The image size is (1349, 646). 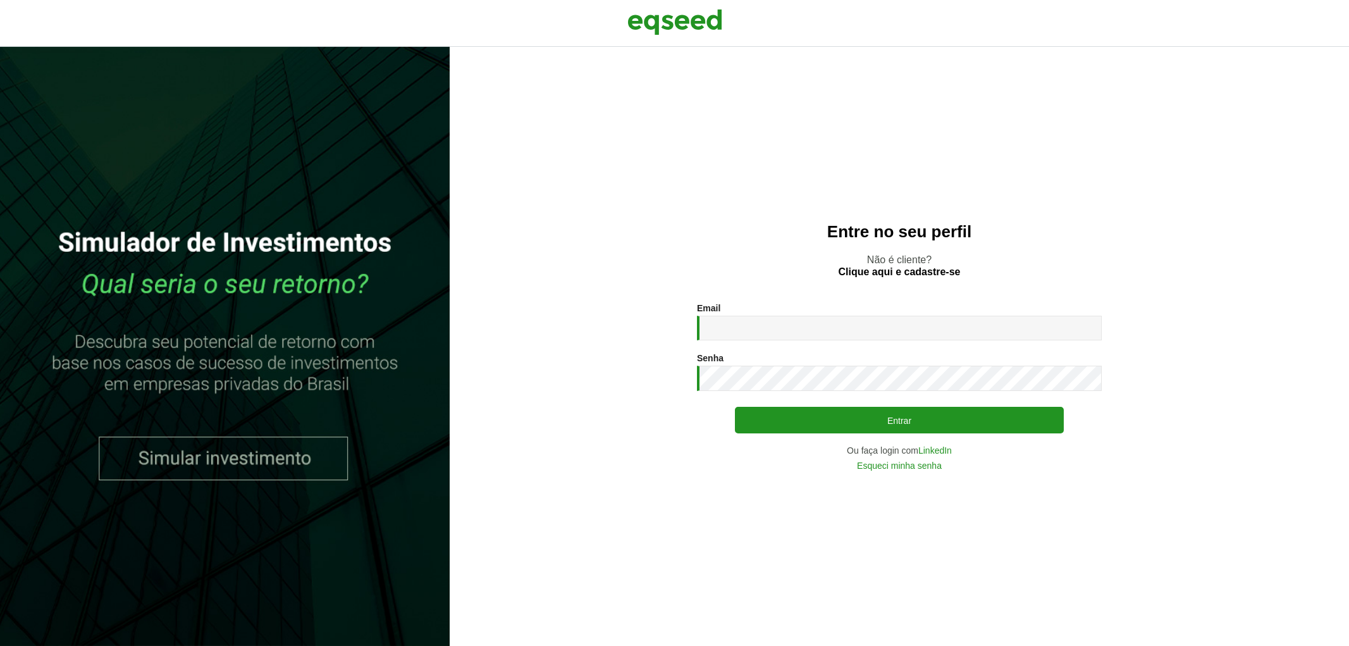 What do you see at coordinates (935, 450) in the screenshot?
I see `a: LinkedIn` at bounding box center [935, 450].